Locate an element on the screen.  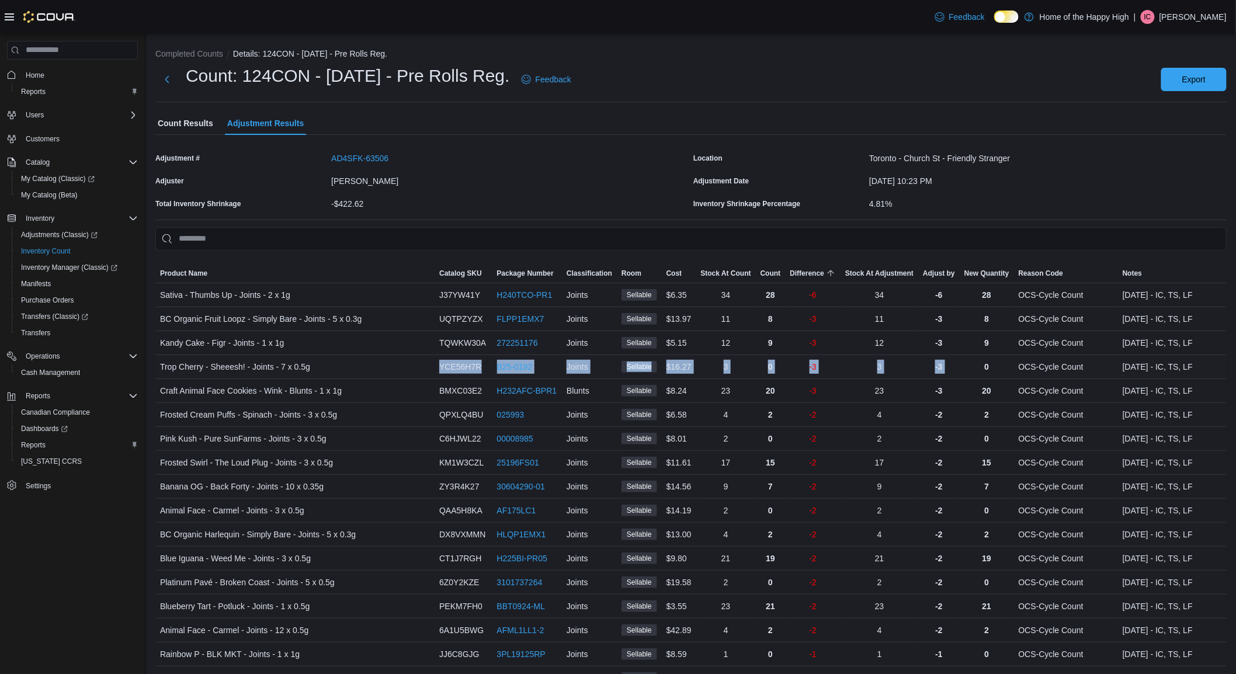
span: Canadian Compliance is located at coordinates (55, 412).